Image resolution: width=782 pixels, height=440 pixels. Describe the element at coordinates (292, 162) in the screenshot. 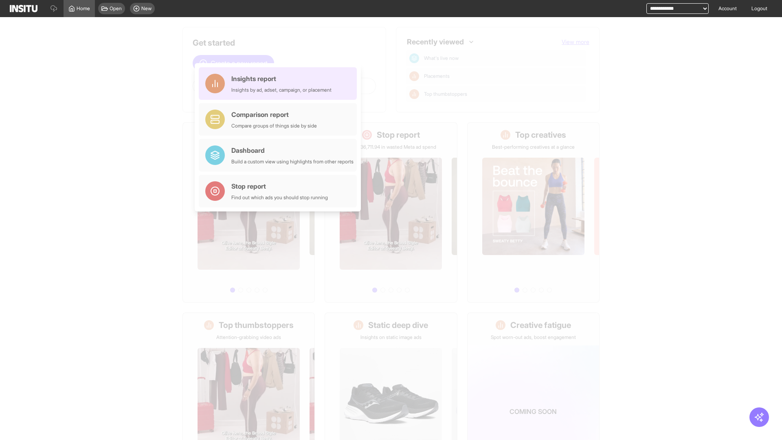

I see `div: Build a custom view using highlights from other reports` at that location.